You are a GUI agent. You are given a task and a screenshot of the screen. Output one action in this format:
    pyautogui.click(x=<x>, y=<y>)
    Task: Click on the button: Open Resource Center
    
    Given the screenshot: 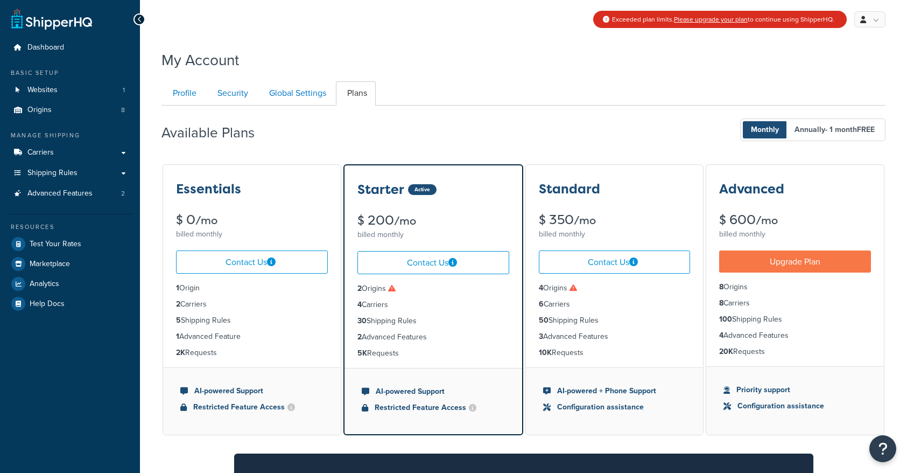 What is the action you would take?
    pyautogui.click(x=883, y=449)
    